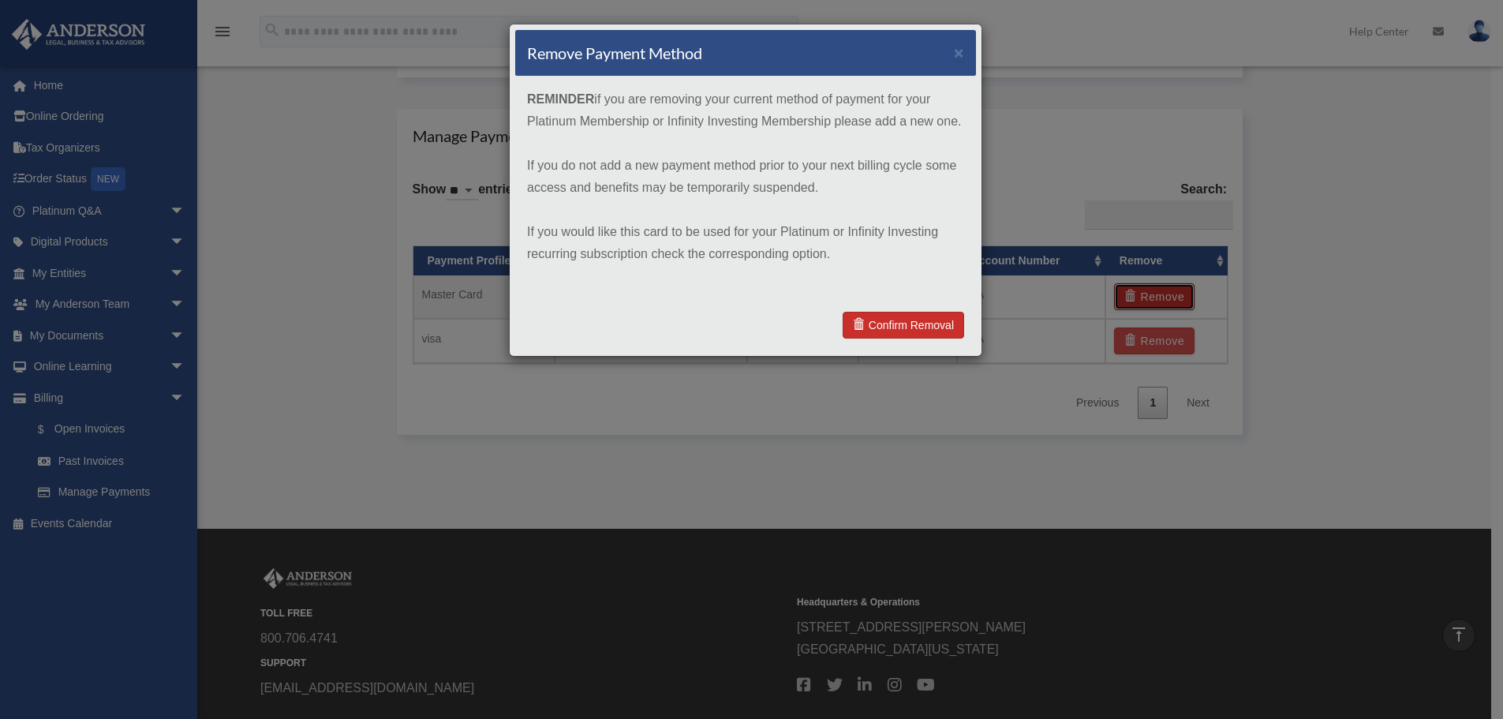 The height and width of the screenshot is (719, 1503). I want to click on div: if you are removing your current method of payment for your Platinum Membership or Infinity Inves..., so click(745, 188).